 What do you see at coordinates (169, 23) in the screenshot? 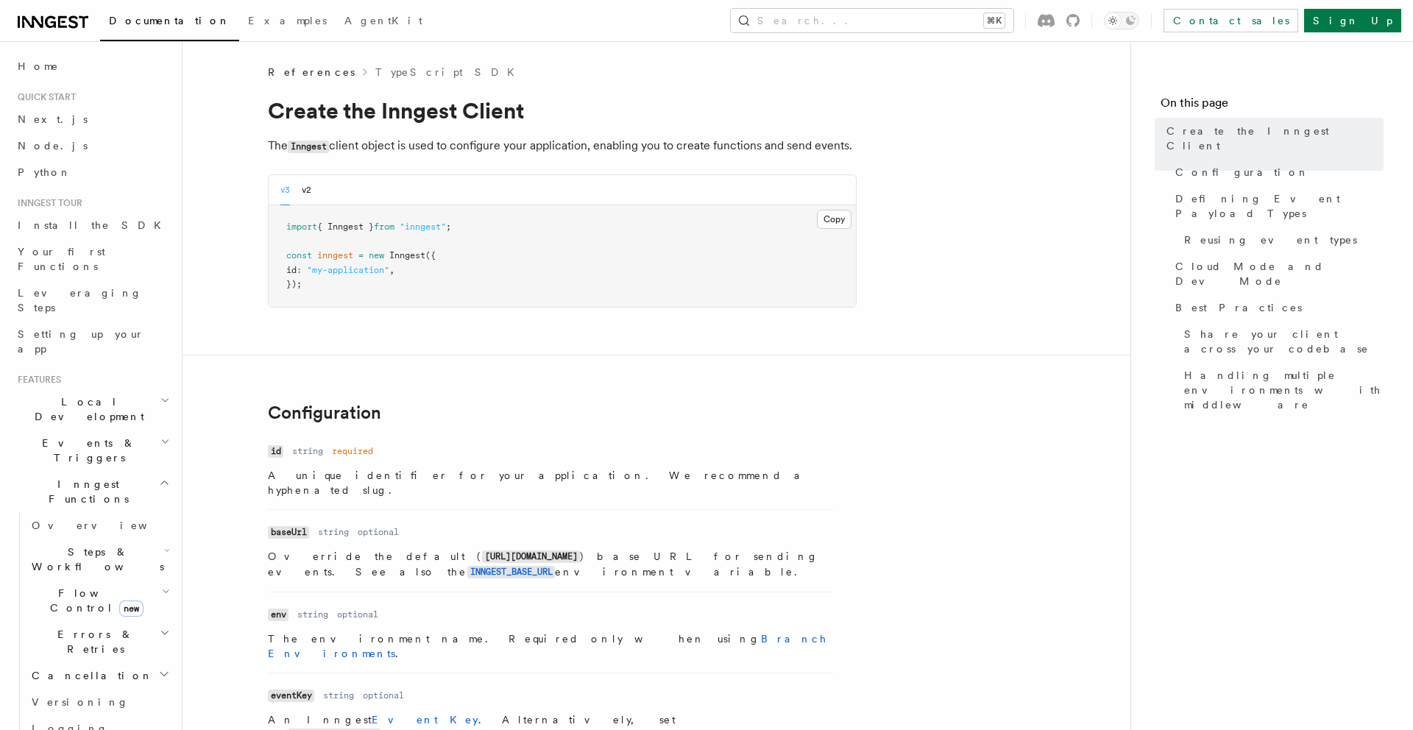
I see `a: Documentation` at bounding box center [169, 23].